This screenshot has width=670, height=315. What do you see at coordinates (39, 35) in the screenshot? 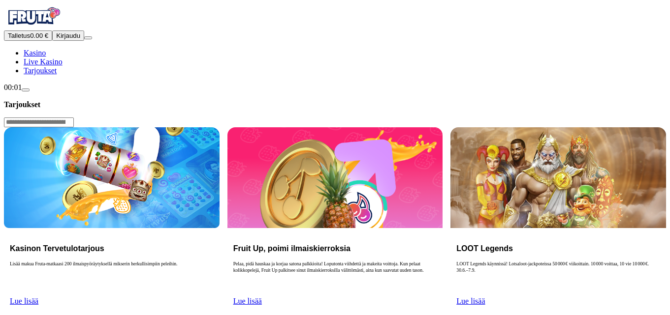
I see `span: 0.00 €` at bounding box center [39, 35].